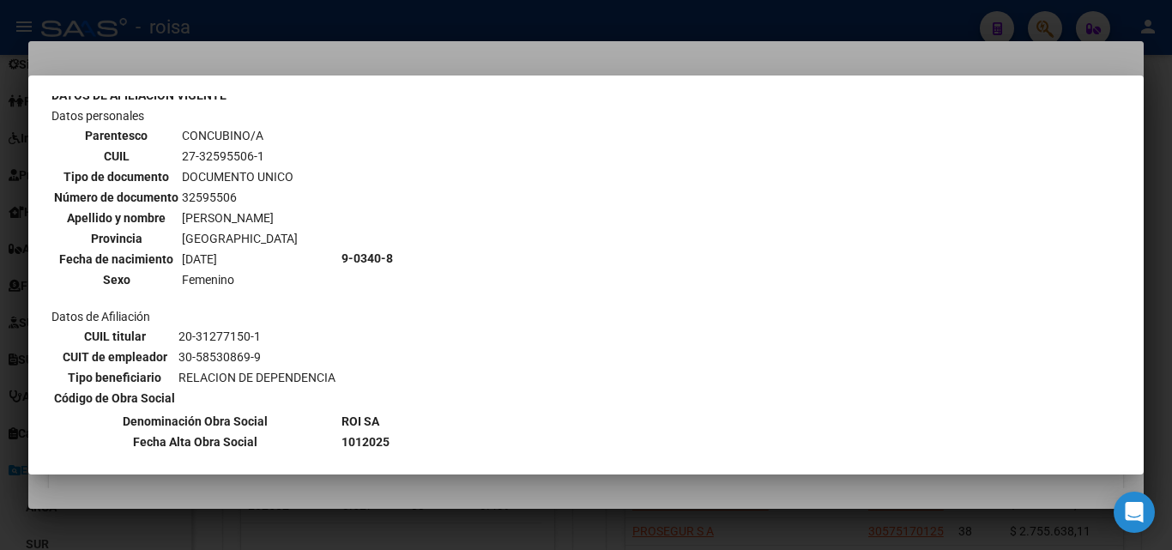  Describe the element at coordinates (1134, 512) in the screenshot. I see `div: Open Intercom Messenger` at that location.